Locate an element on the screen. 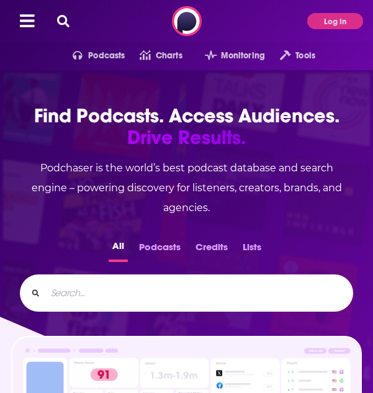  div: Search... is located at coordinates (186, 293).